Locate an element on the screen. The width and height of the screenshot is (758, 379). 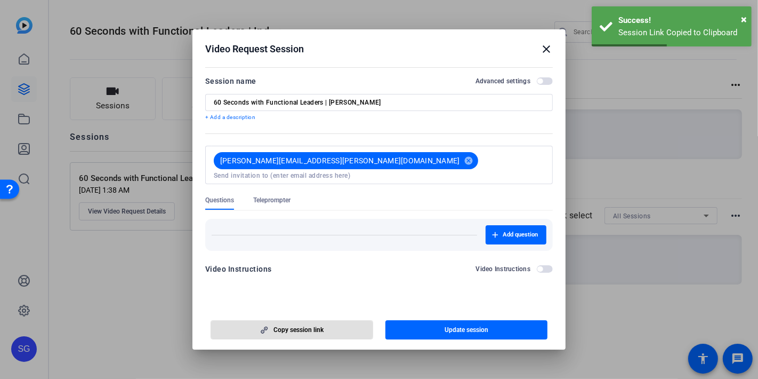
h2: Video Instructions is located at coordinates (503, 269).